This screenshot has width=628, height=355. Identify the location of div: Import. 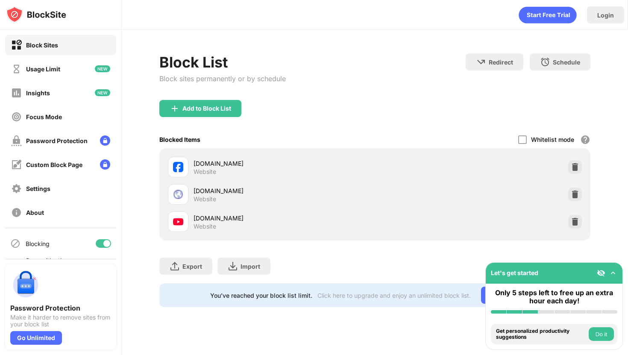
(250, 266).